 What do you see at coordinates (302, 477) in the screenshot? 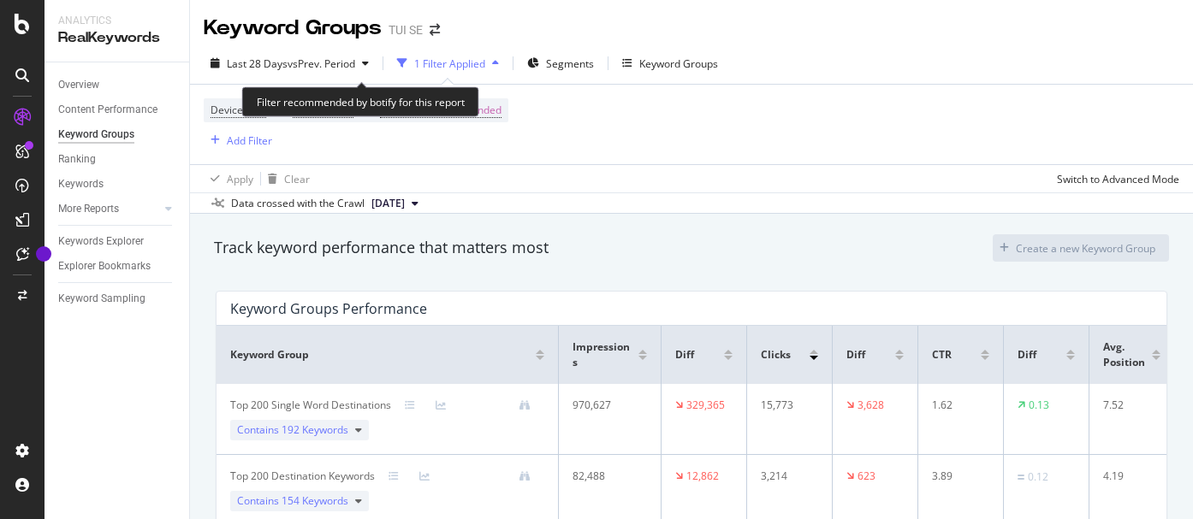
I see `div: Top 200 Destination Keywords` at bounding box center [302, 477].